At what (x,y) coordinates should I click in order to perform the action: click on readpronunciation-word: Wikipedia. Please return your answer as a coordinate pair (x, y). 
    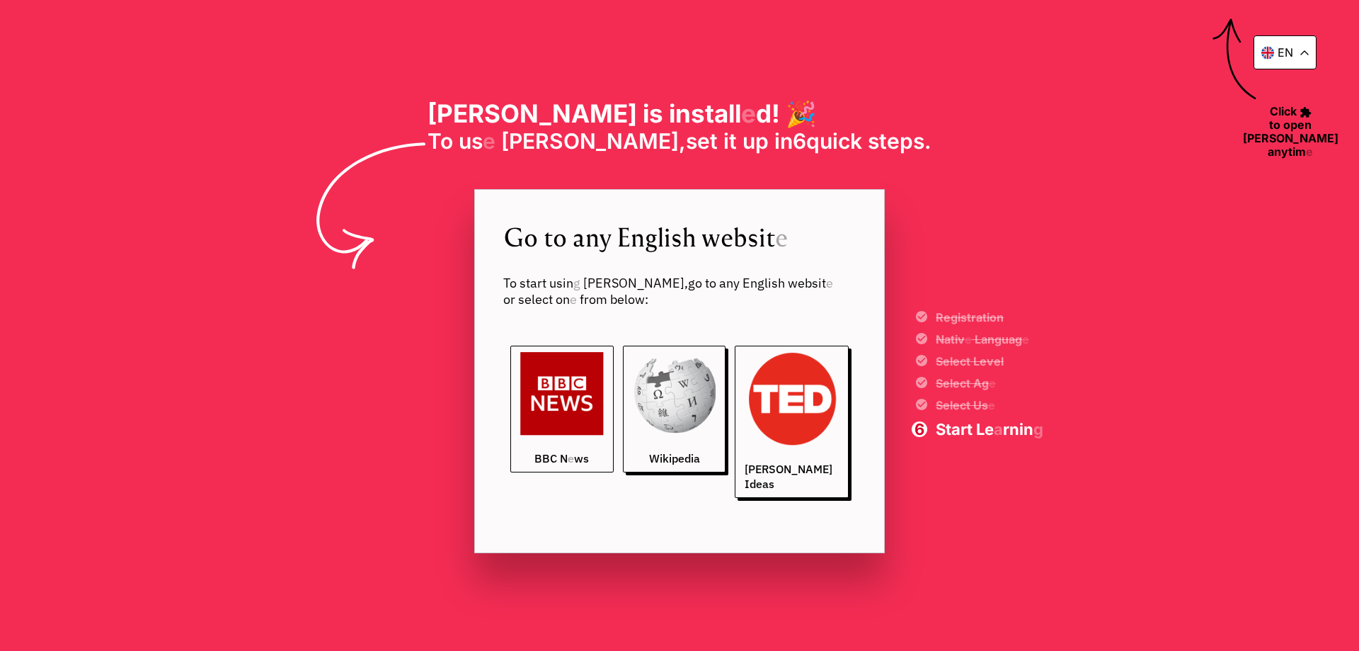
    Looking at the image, I should click on (675, 458).